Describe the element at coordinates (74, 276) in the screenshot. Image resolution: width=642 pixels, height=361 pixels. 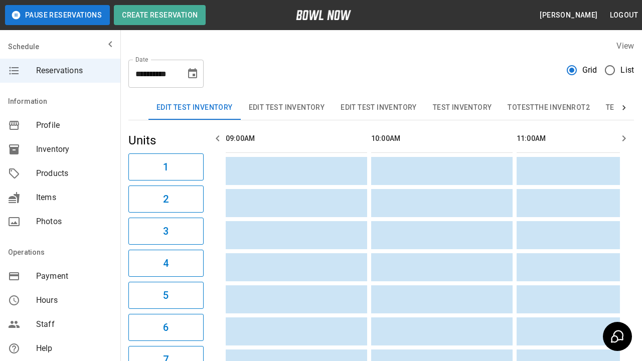
I see `span: Payment` at that location.